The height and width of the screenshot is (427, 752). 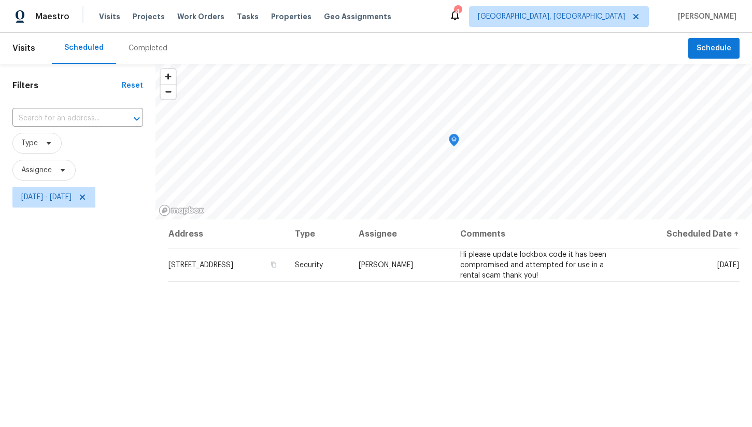 I want to click on span: Work Orders, so click(x=201, y=17).